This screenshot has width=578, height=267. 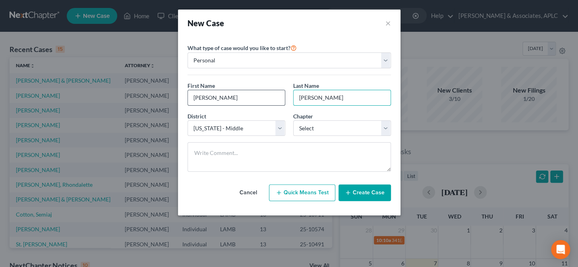 I want to click on button: Cancel, so click(x=248, y=193).